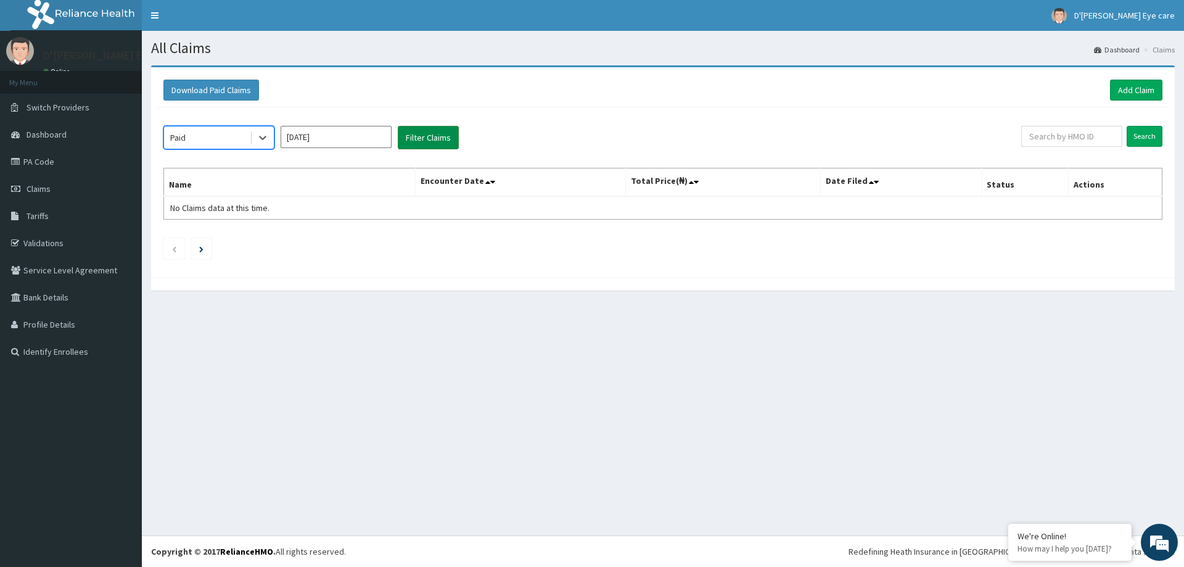 Image resolution: width=1184 pixels, height=567 pixels. I want to click on button: Filter Claims, so click(428, 137).